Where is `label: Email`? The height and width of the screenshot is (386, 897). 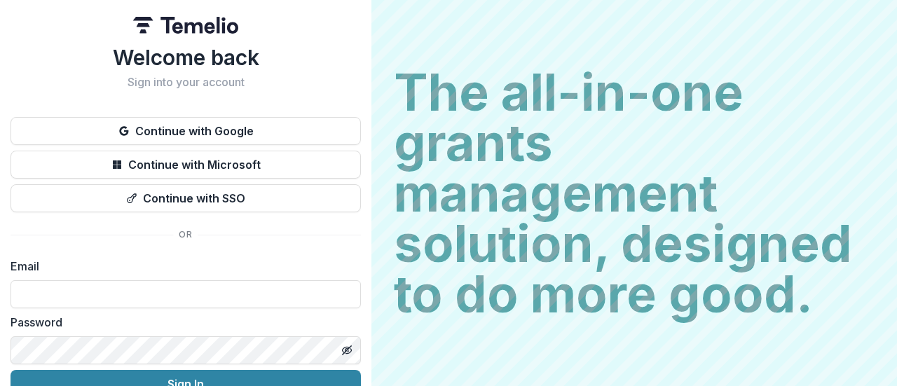 label: Email is located at coordinates (181, 266).